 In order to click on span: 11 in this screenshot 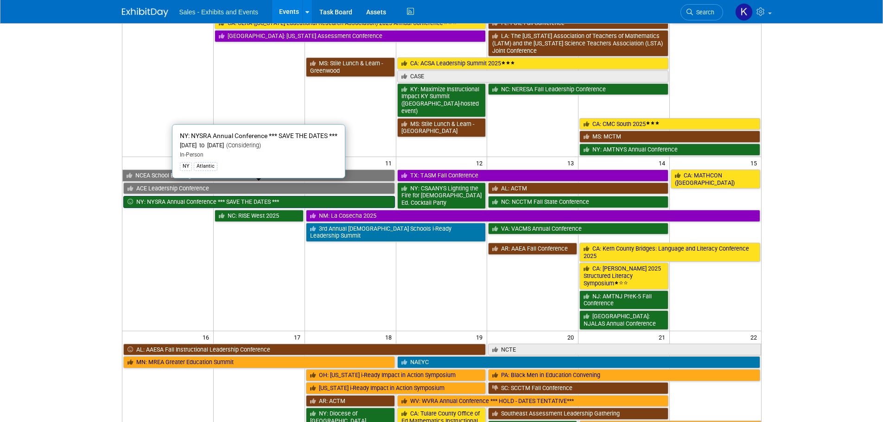, I will do `click(390, 163)`.